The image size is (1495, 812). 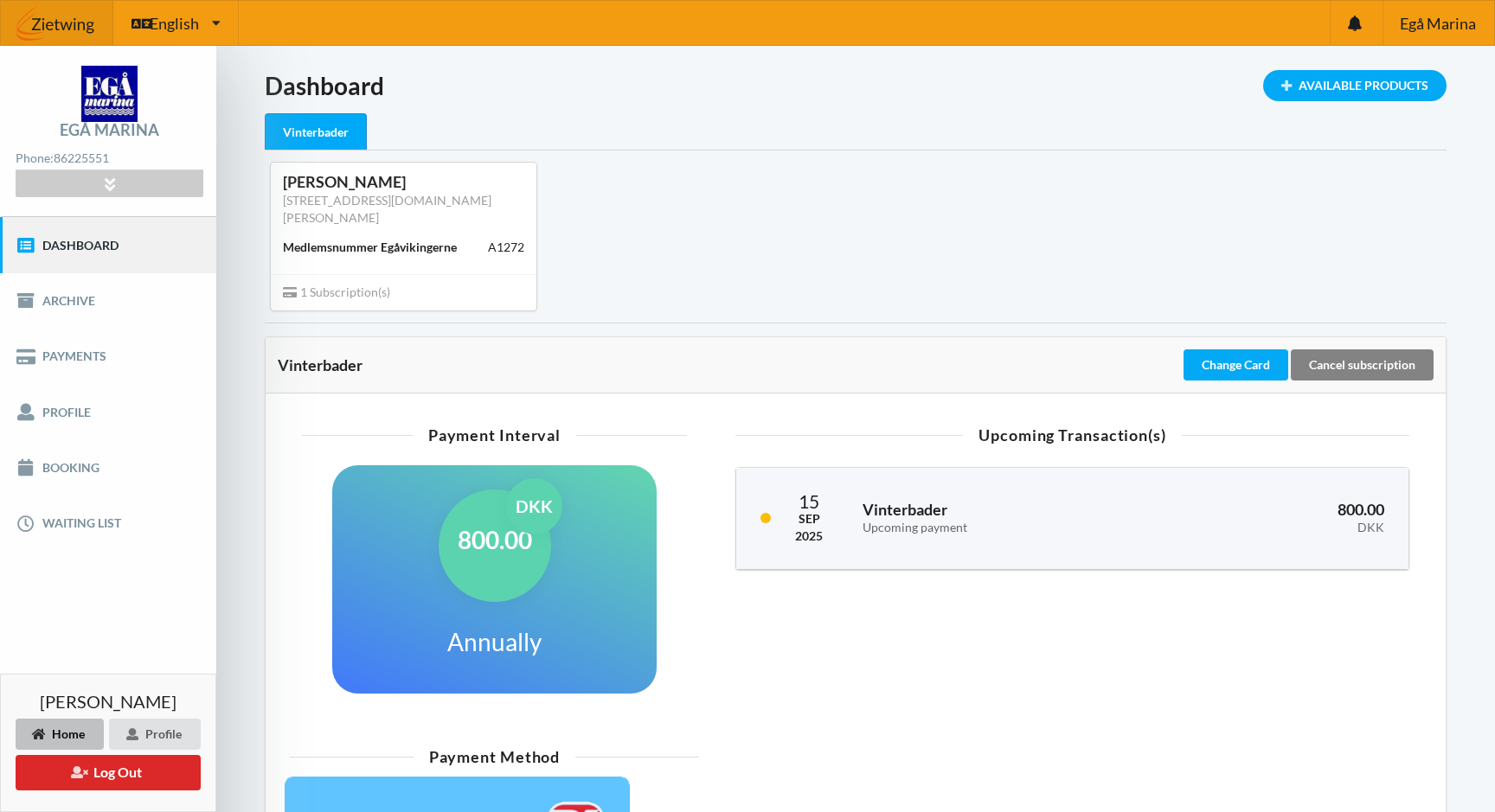 What do you see at coordinates (494, 435) in the screenshot?
I see `div: Payment Interval` at bounding box center [494, 435].